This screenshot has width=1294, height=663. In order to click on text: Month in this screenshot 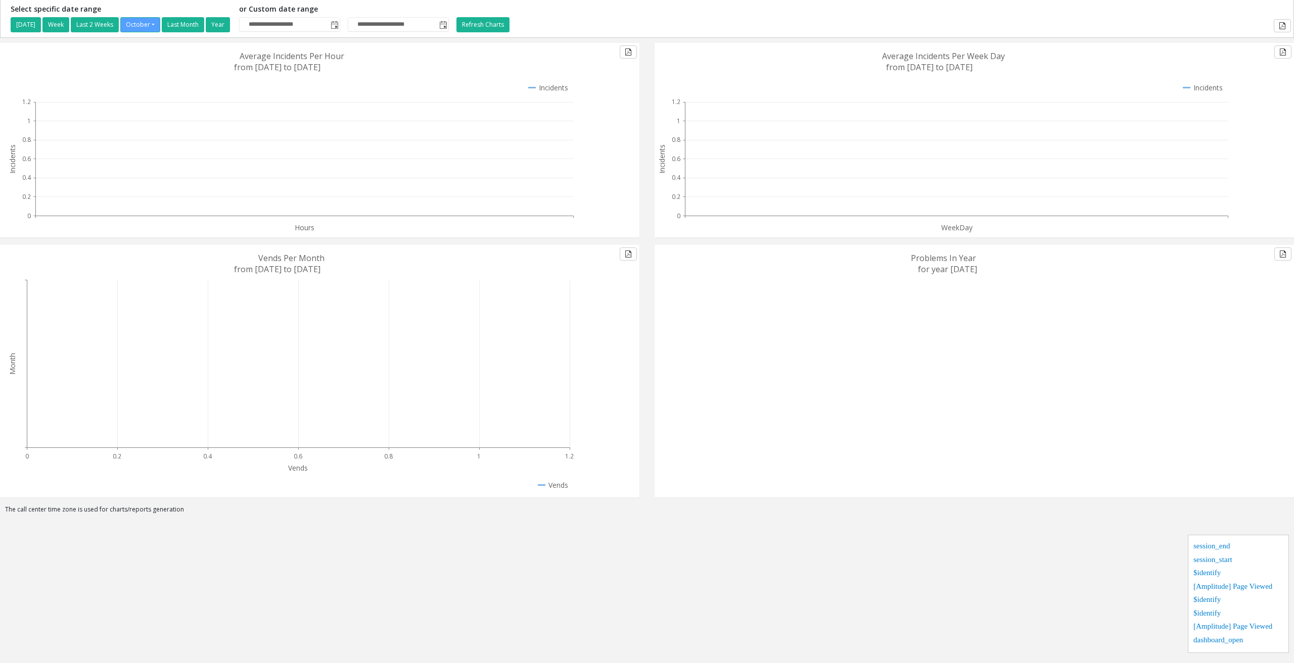, I will do `click(12, 364)`.